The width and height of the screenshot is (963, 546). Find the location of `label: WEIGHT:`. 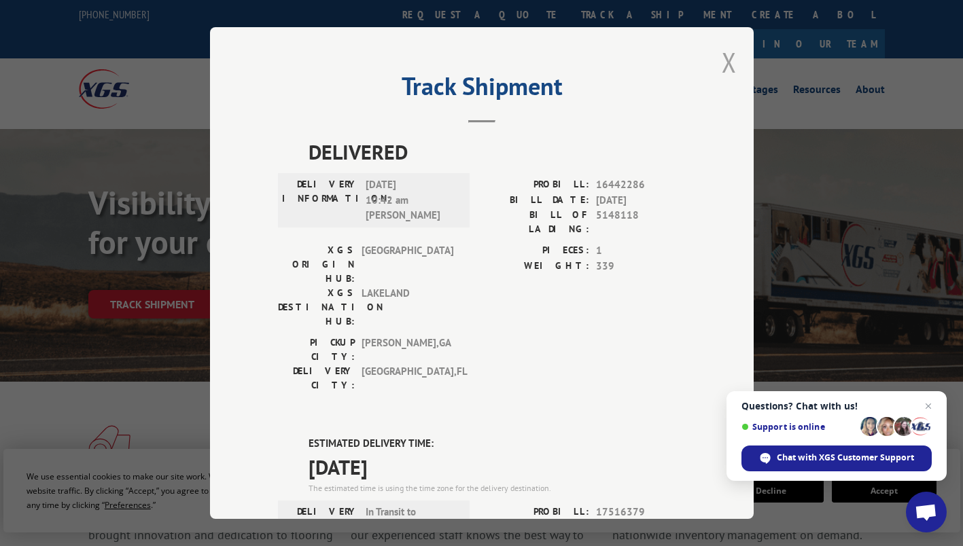

label: WEIGHT: is located at coordinates (535, 266).